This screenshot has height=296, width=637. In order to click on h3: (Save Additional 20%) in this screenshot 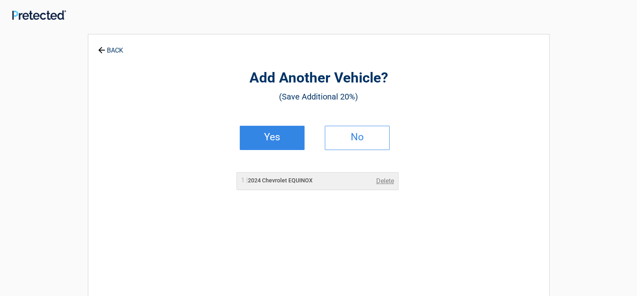, I will do `click(319, 97)`.